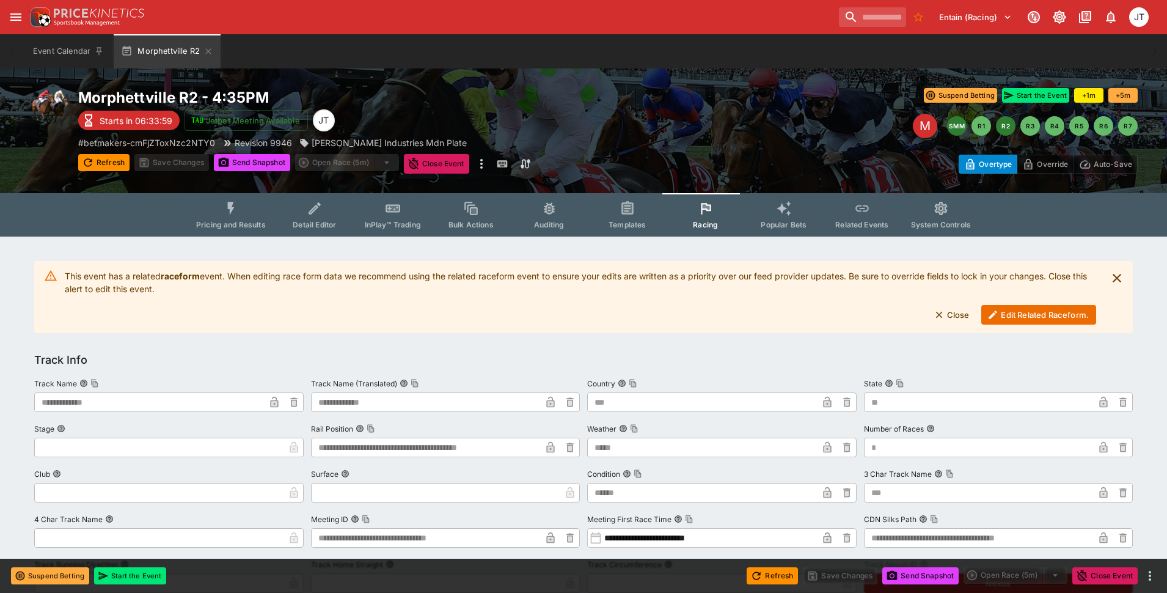 This screenshot has width=1167, height=593. Describe the element at coordinates (957, 126) in the screenshot. I see `button: SMM` at that location.